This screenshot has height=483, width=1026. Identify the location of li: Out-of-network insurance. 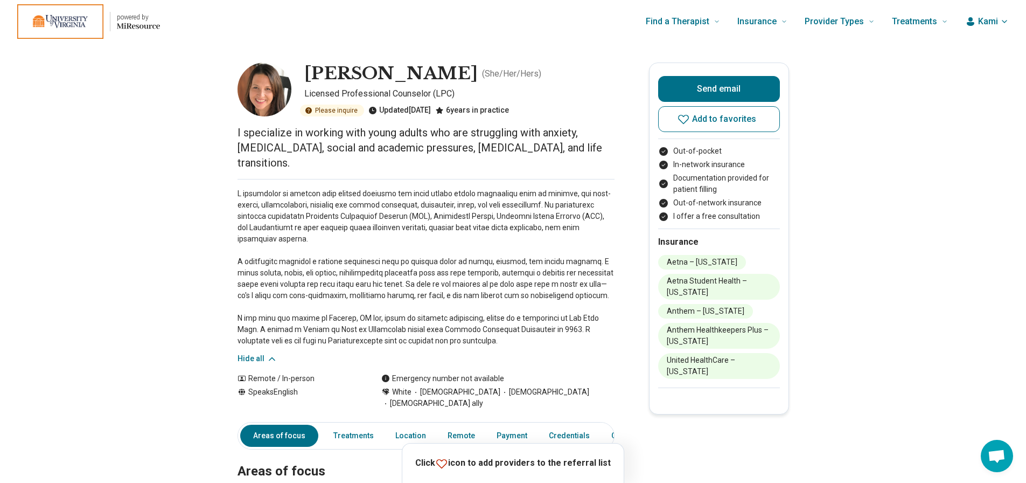
(719, 203).